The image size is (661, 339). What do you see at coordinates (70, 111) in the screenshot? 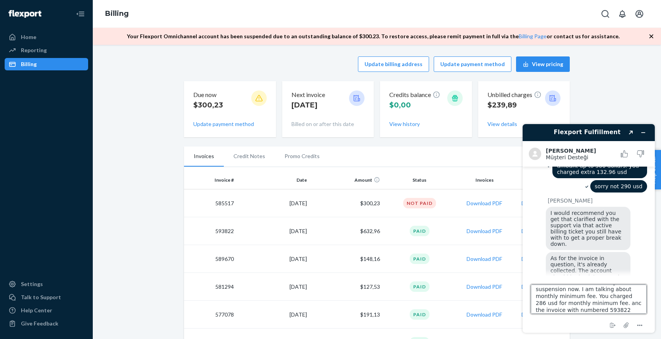
I see `span: I would recommend you get that clarified with the support via that active billing ticket you stil...` at bounding box center [70, 111].